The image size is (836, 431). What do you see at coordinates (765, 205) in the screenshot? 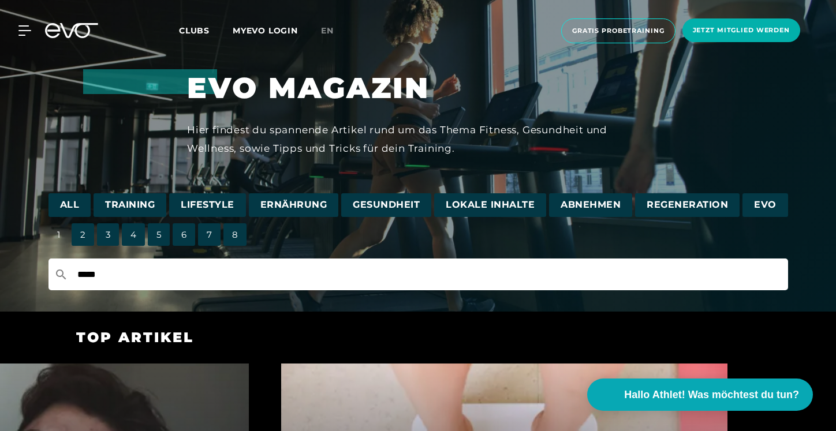
I see `a: EVO` at bounding box center [765, 205].